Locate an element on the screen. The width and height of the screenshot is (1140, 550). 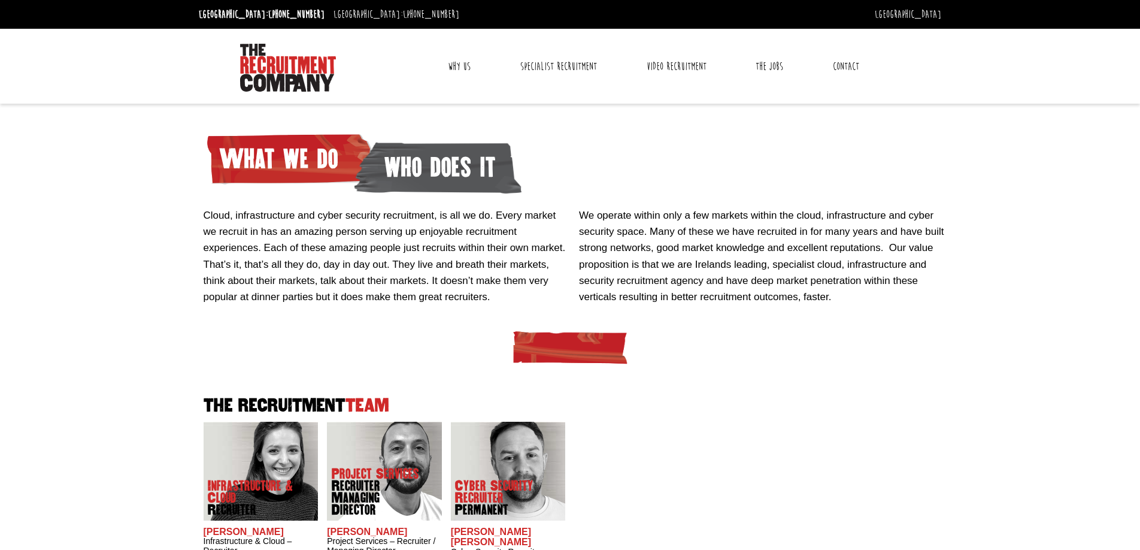
a: The Jobs is located at coordinates (770, 66).